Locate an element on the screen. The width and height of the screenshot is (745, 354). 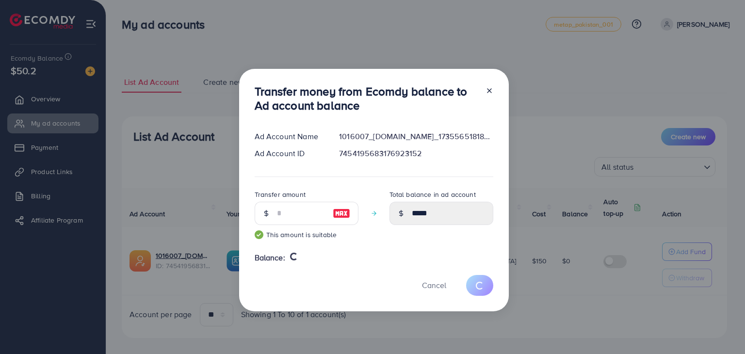
button: Cancel is located at coordinates (434, 285).